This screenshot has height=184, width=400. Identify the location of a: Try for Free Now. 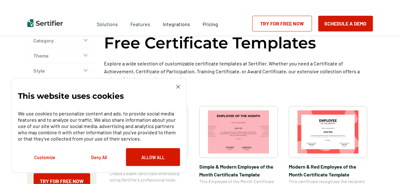
(282, 24).